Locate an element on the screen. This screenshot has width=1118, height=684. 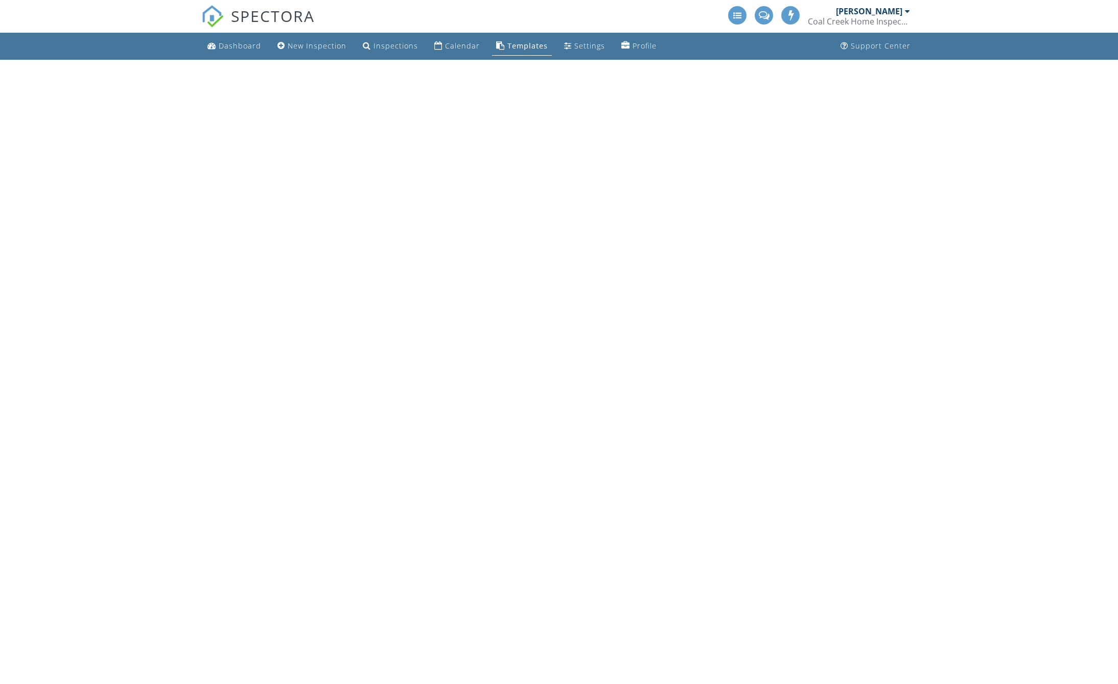
a: Settings is located at coordinates (584, 46).